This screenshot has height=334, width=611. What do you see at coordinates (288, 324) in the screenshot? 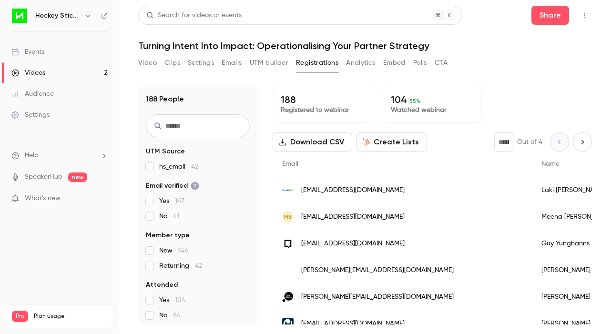
I see `img: orah.com` at bounding box center [288, 324].